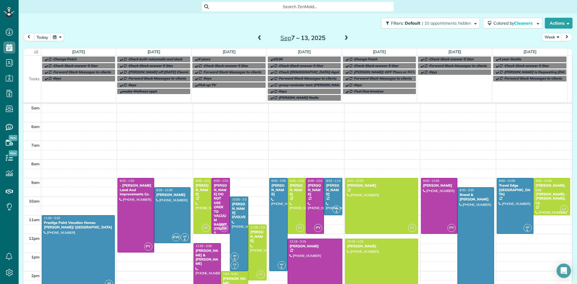 Image resolution: width=577 pixels, height=284 pixels. Describe the element at coordinates (278, 59) in the screenshot. I see `span: 10:30` at that location.